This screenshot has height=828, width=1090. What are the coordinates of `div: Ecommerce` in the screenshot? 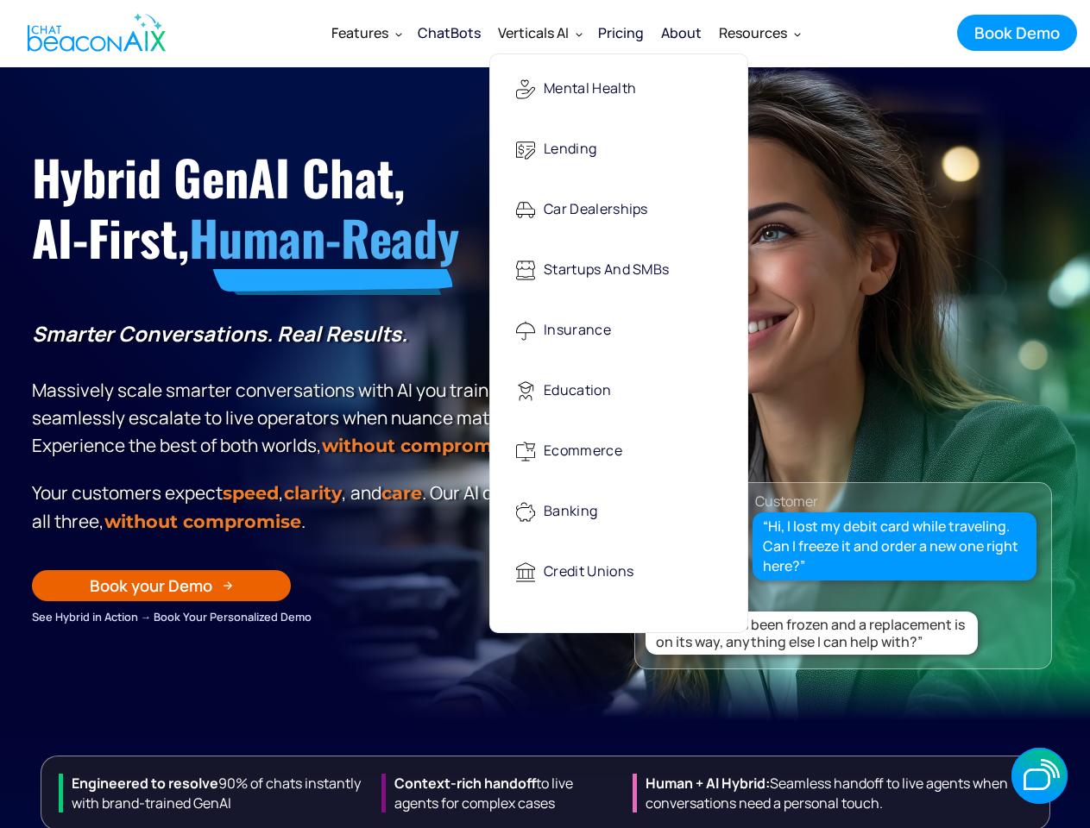 It's located at (582, 451).